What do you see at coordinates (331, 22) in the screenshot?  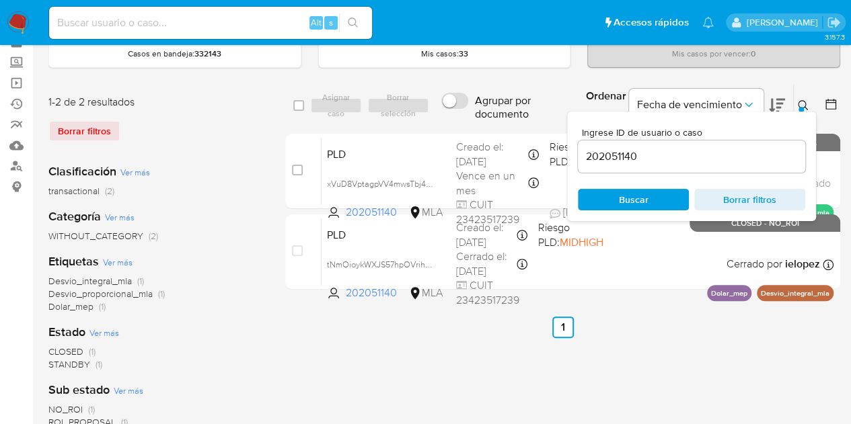 I see `span: s` at bounding box center [331, 22].